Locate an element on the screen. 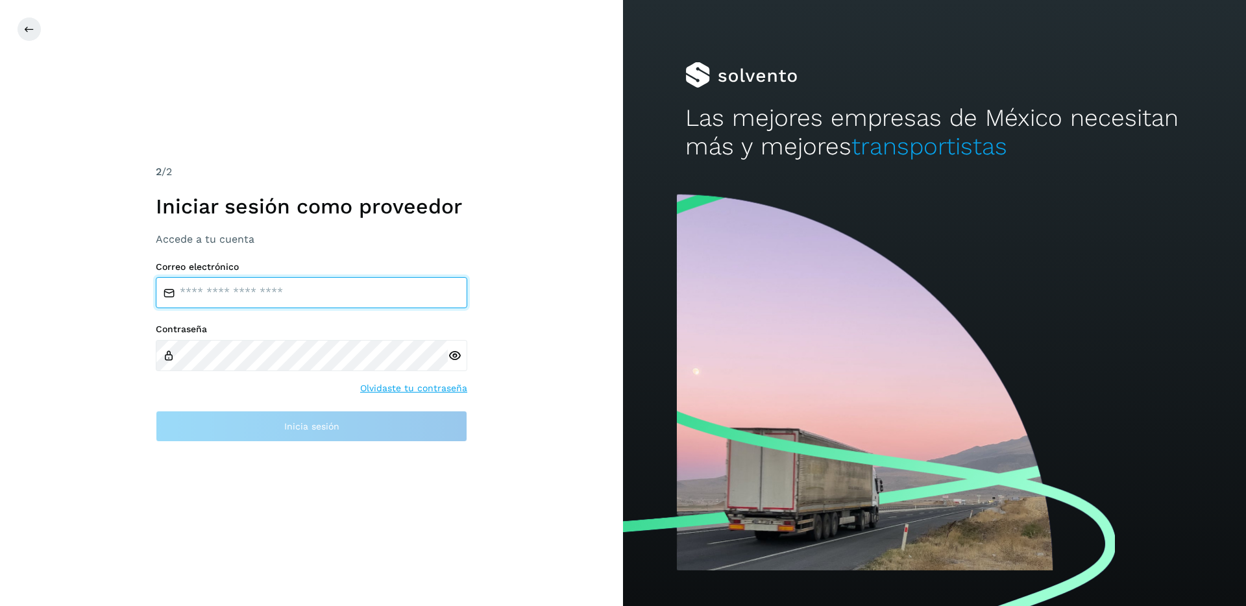  label: Contraseña is located at coordinates (312, 329).